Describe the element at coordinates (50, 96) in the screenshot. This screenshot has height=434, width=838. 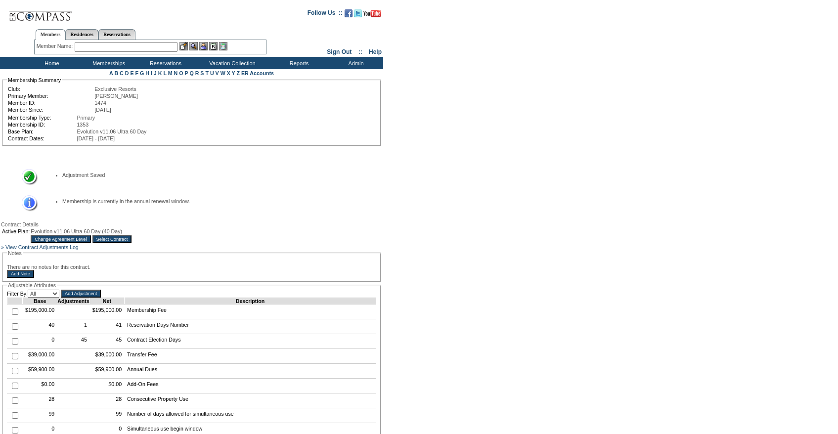
I see `td: Primary Member:` at that location.